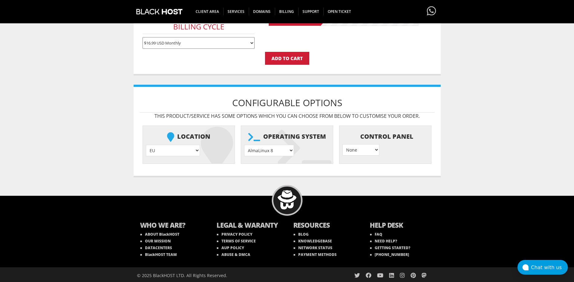 Image resolution: width=574 pixels, height=282 pixels. I want to click on a: BlackHOST TEAM, so click(158, 255).